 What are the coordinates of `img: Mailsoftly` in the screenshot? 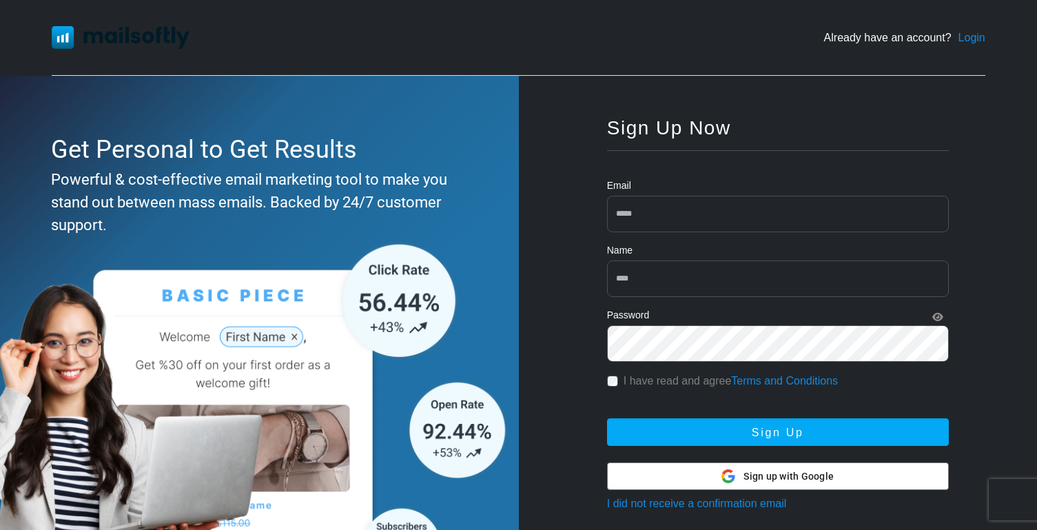 It's located at (121, 37).